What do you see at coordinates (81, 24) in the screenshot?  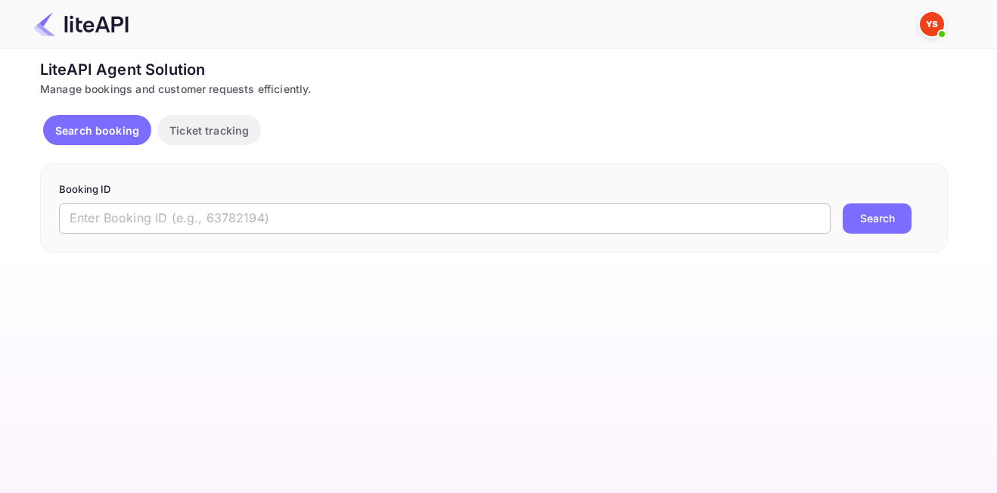 I see `img: LiteAPI Logo` at bounding box center [81, 24].